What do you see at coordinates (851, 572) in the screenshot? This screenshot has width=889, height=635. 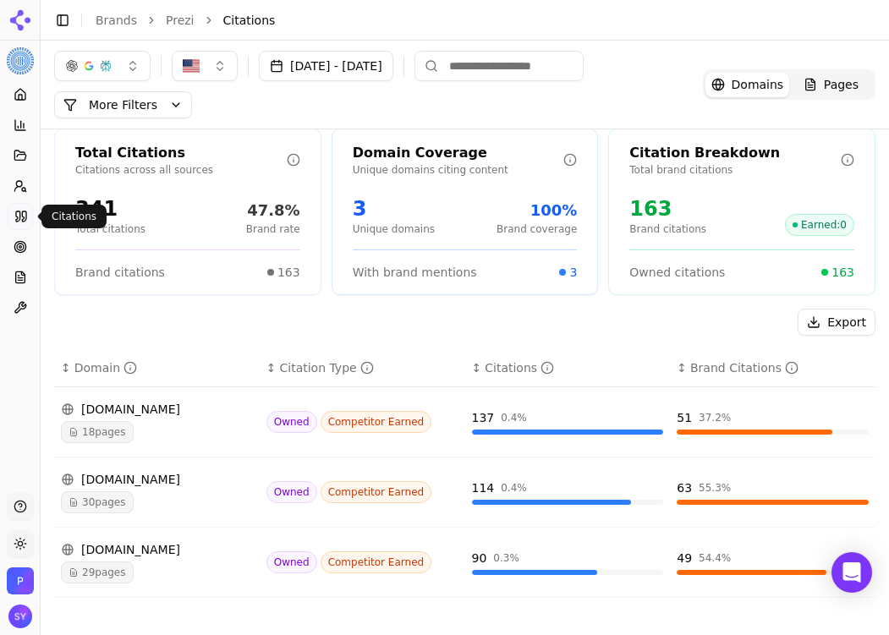 I see `div: Open Intercom Messenger` at bounding box center [851, 572].